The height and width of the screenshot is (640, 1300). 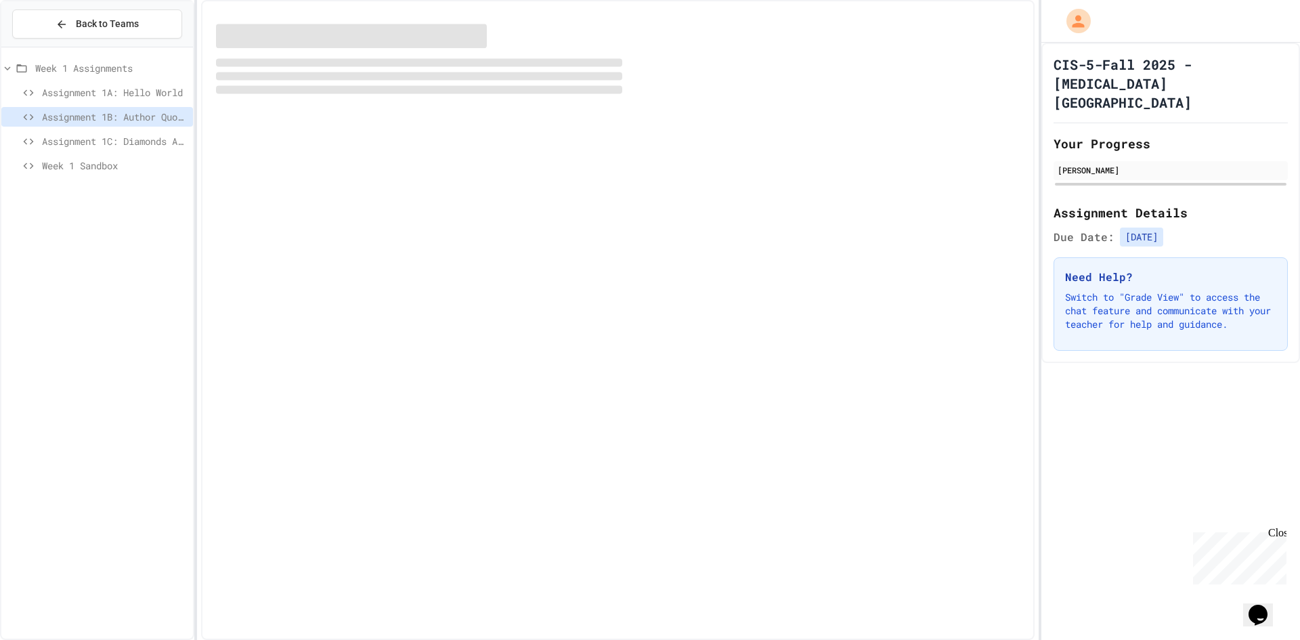 What do you see at coordinates (1171, 144) in the screenshot?
I see `h2: Your Progress` at bounding box center [1171, 144].